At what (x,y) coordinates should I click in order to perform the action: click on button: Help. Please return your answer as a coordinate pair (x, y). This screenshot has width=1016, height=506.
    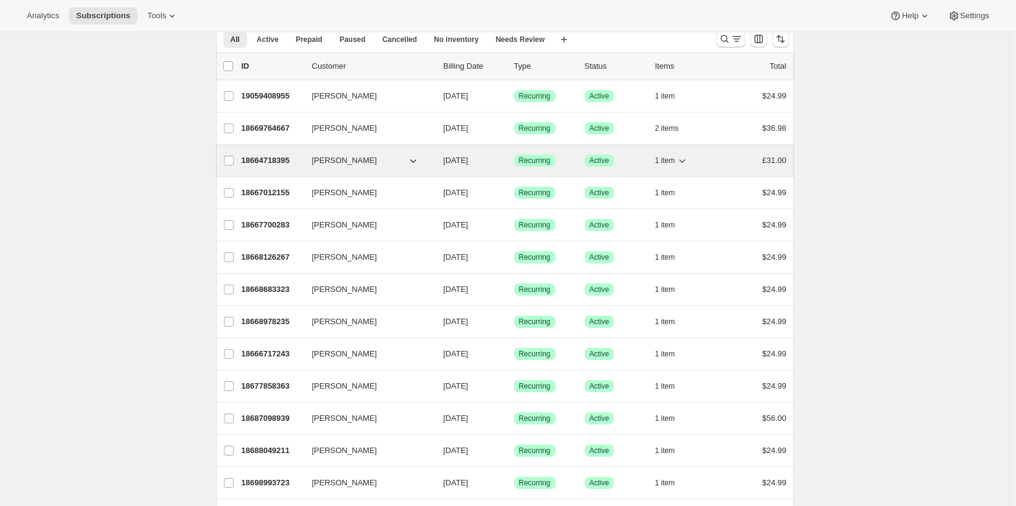
    Looking at the image, I should click on (910, 16).